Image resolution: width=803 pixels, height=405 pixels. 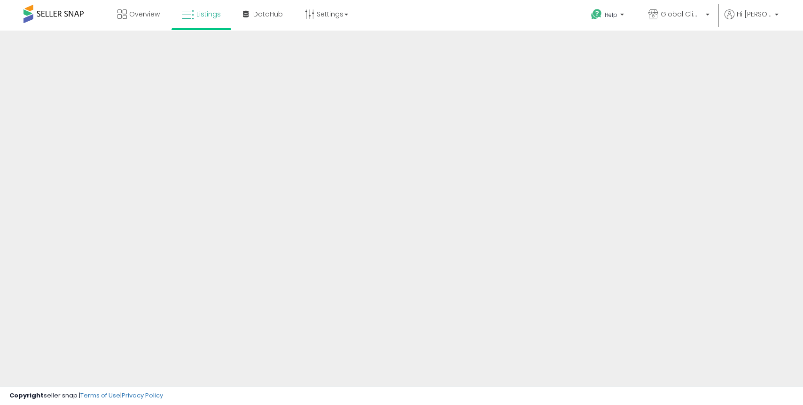 What do you see at coordinates (611, 15) in the screenshot?
I see `span: Help` at bounding box center [611, 15].